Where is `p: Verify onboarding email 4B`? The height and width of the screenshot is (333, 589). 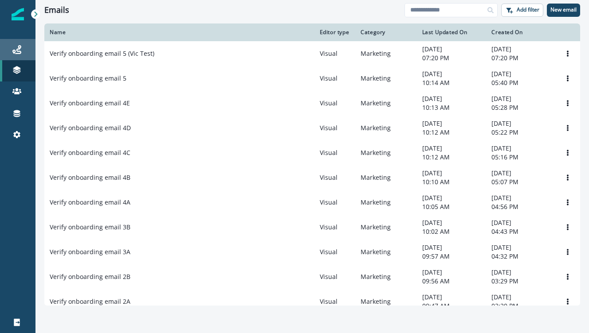 p: Verify onboarding email 4B is located at coordinates (90, 178).